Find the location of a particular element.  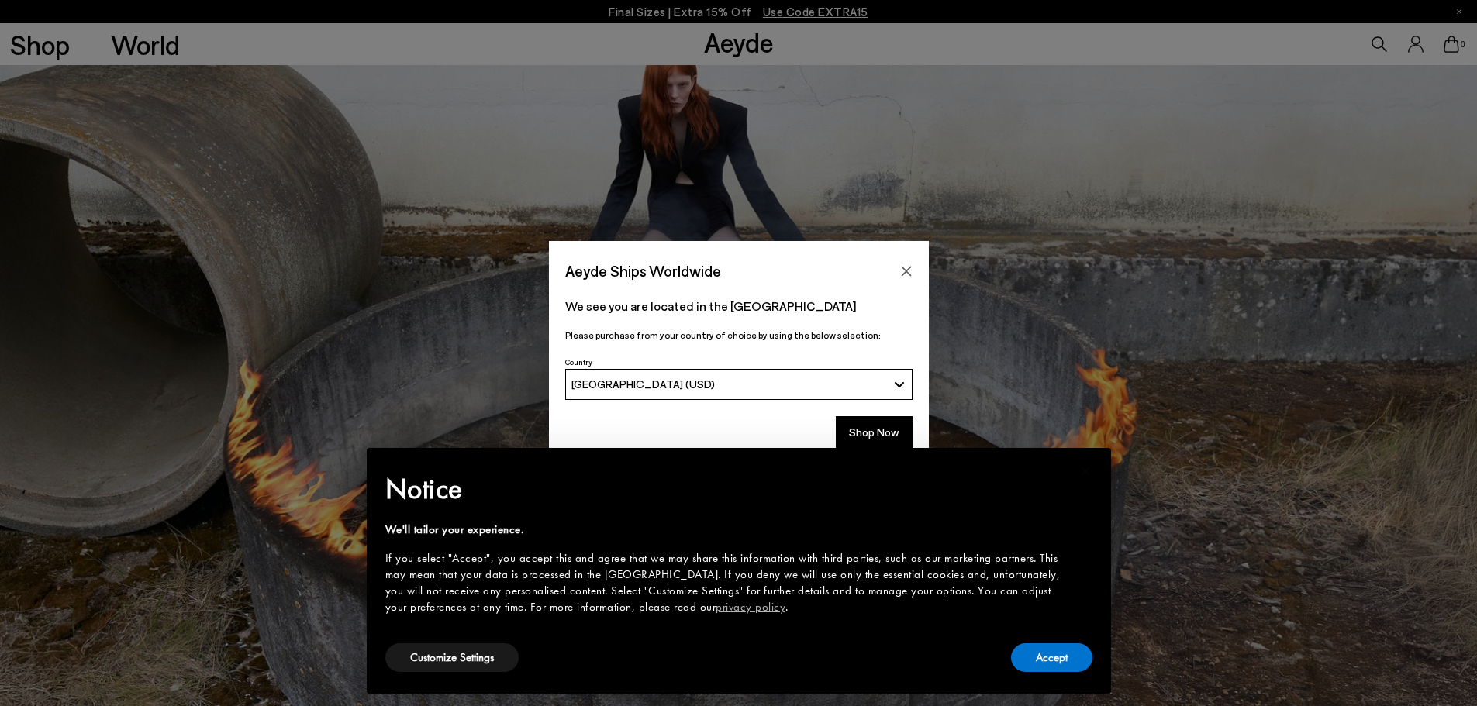

h2: Notice is located at coordinates (727, 489).